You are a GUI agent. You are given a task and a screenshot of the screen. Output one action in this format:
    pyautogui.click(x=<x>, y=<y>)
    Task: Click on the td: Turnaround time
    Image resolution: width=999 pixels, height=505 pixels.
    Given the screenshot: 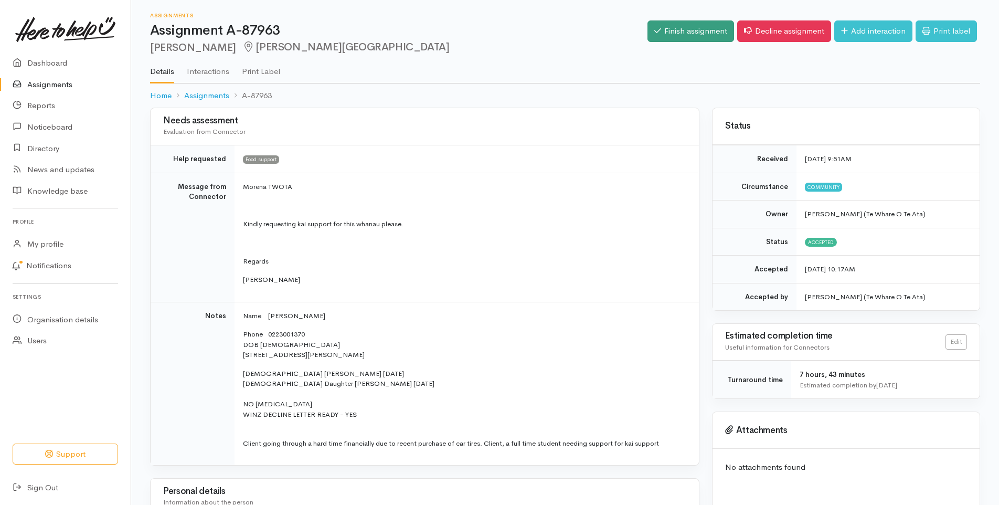 What is the action you would take?
    pyautogui.click(x=752, y=380)
    